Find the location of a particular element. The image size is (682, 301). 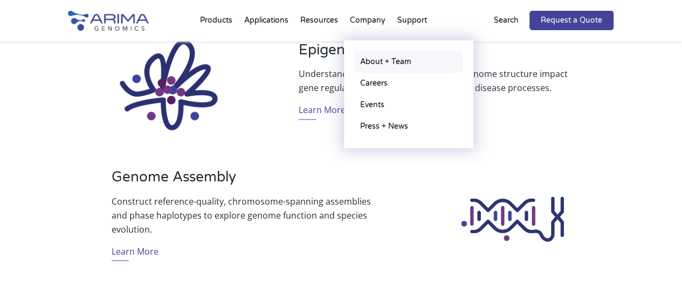

a: Events is located at coordinates (409, 105).